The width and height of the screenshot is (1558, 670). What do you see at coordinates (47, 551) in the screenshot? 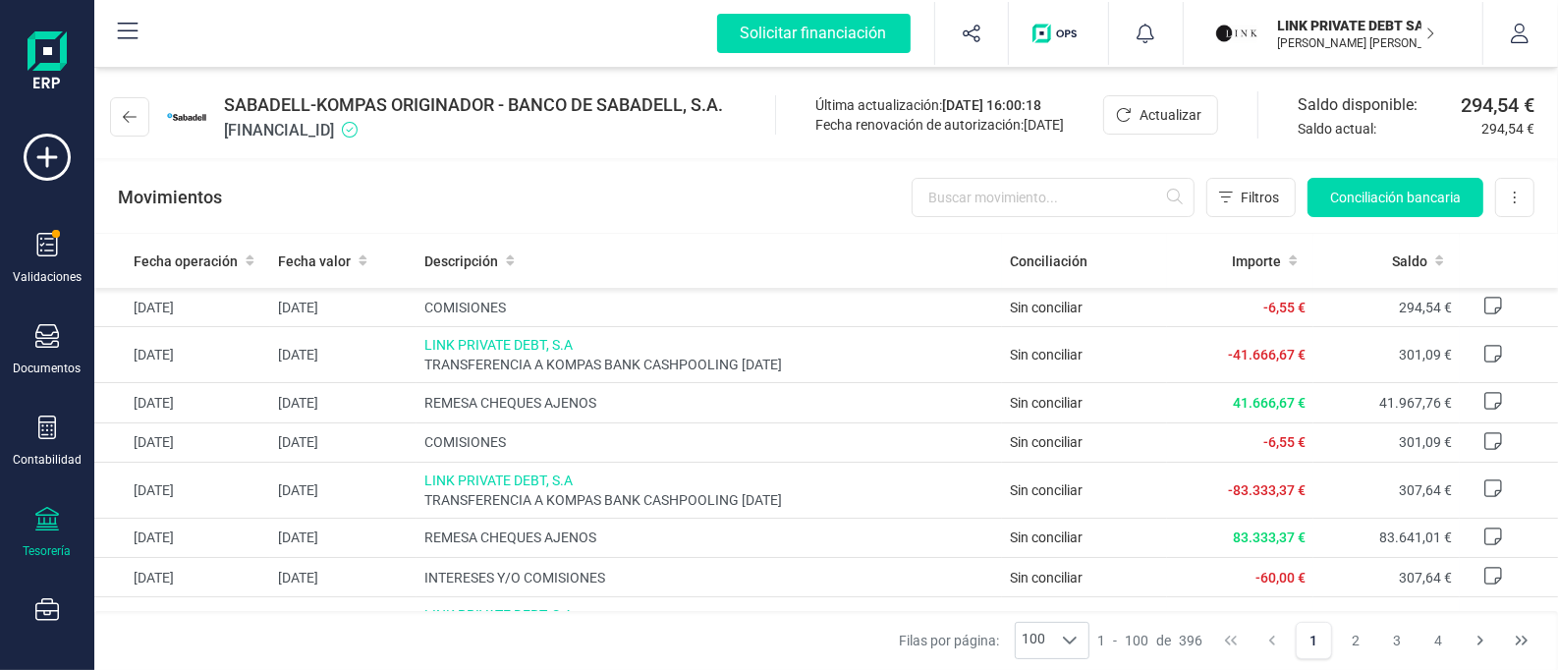
I see `div: Tesorería` at bounding box center [47, 551].